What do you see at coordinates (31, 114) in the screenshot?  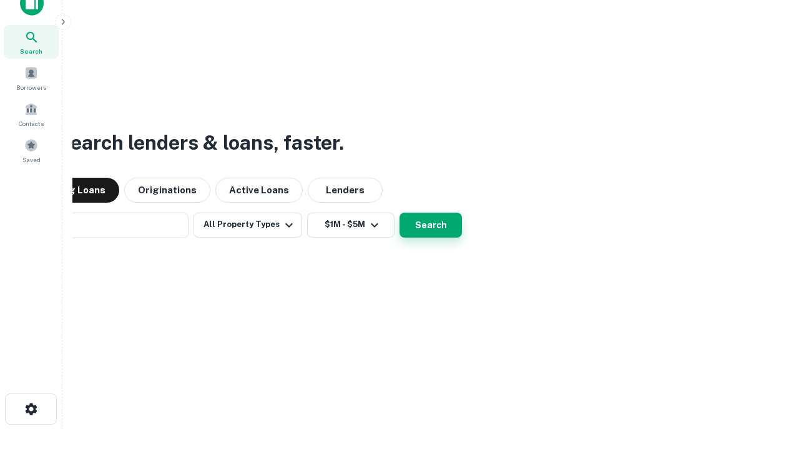 I see `div: Contacts` at bounding box center [31, 114].